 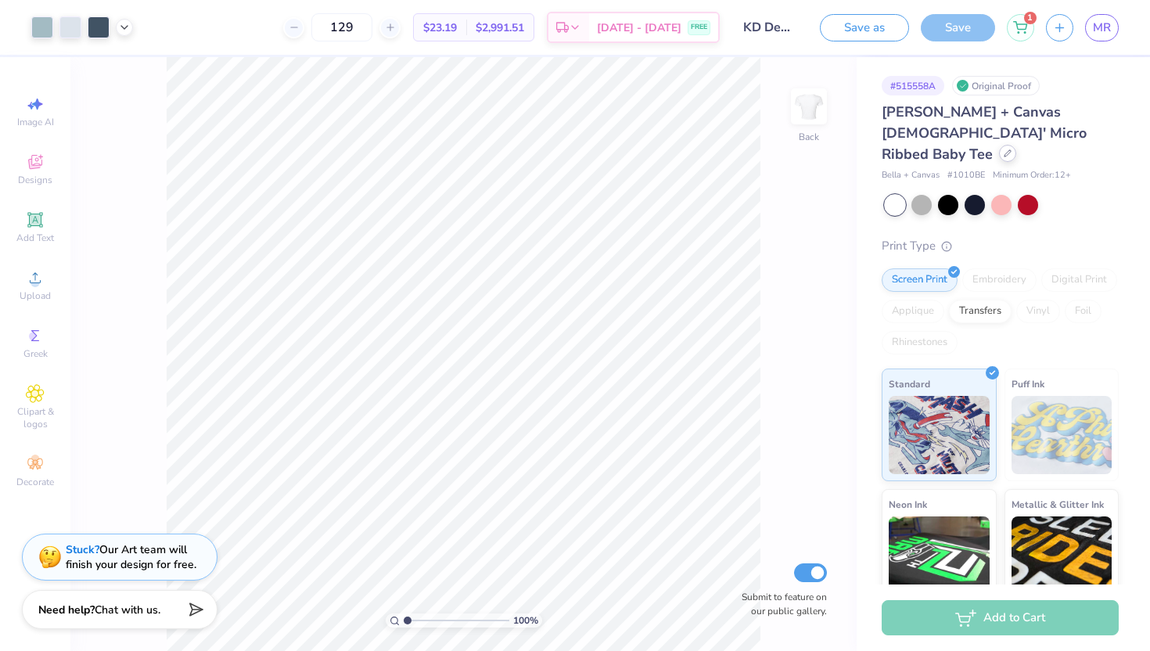 I want to click on div: Rhinestones, so click(x=919, y=343).